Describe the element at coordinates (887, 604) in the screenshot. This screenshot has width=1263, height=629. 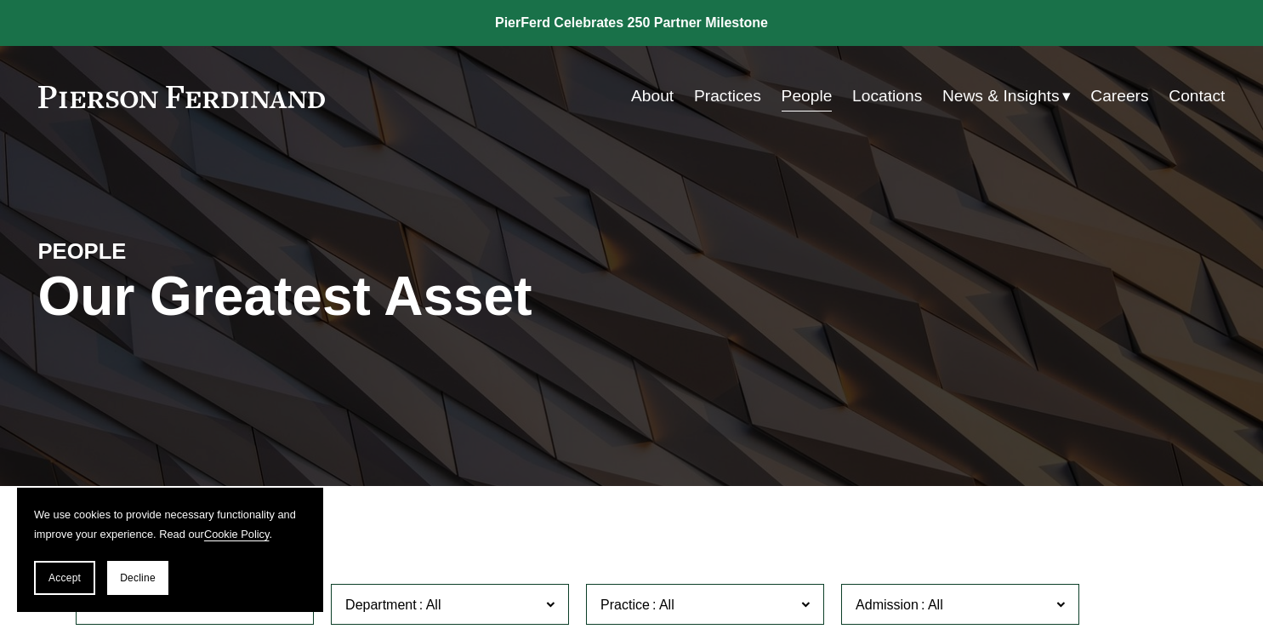
I see `span: Admission` at that location.